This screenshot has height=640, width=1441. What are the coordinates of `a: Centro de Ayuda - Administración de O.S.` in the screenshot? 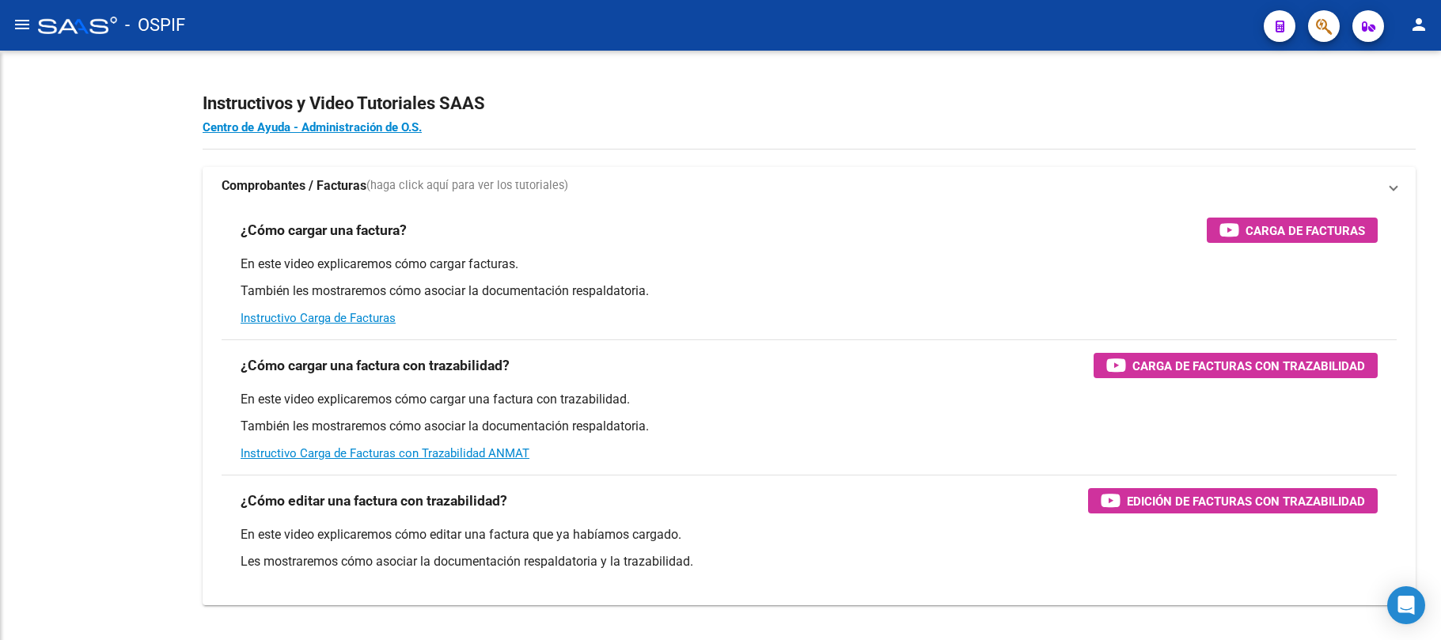 It's located at (312, 127).